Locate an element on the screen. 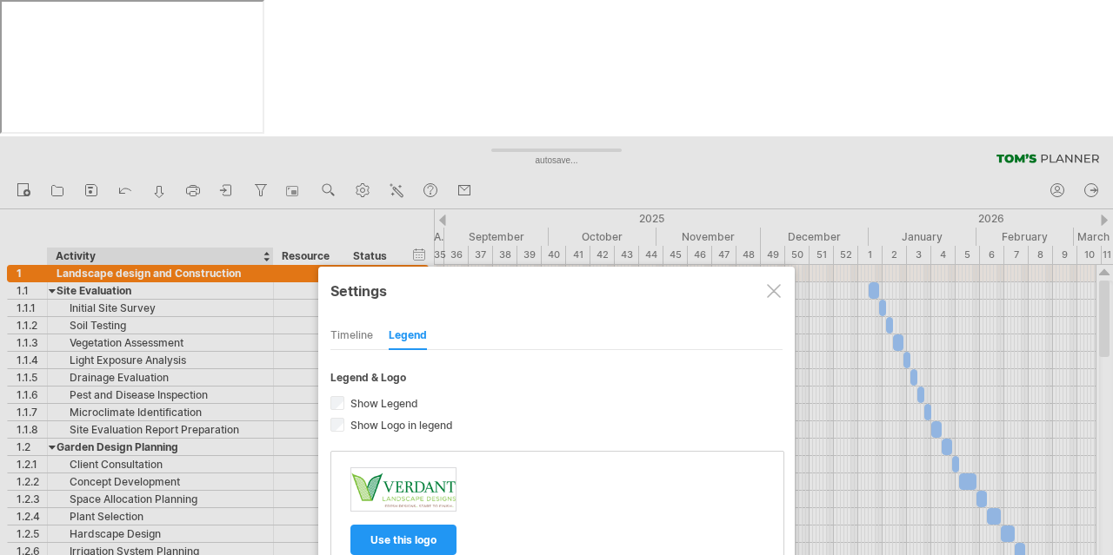  div: Timeline is located at coordinates (351, 336).